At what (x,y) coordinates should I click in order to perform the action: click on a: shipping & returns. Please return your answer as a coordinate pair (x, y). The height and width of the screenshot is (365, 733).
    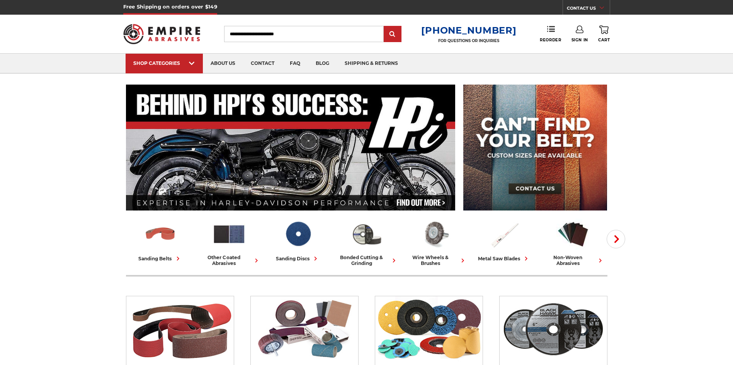
    Looking at the image, I should click on (371, 63).